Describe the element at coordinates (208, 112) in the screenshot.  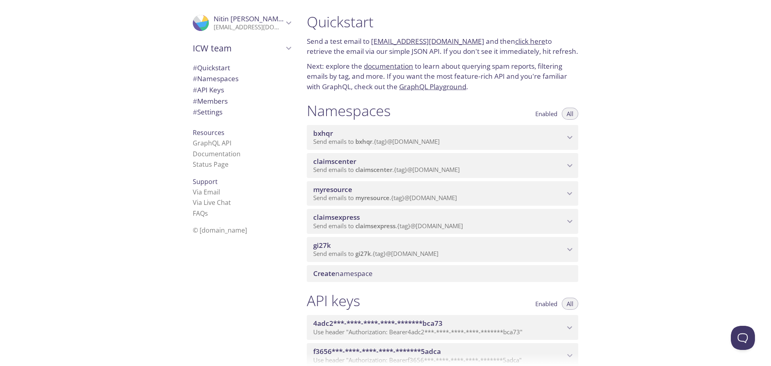
I see `span: Settings` at that location.